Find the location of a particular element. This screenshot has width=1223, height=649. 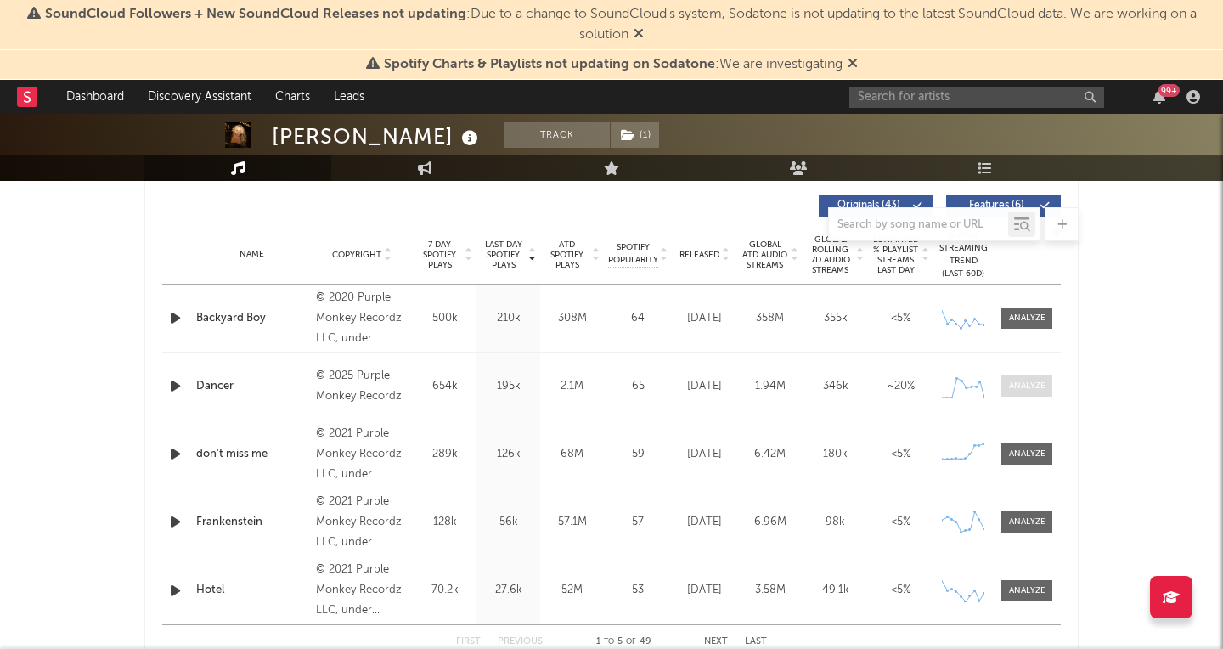

span: ( 1 ) is located at coordinates (634, 135).